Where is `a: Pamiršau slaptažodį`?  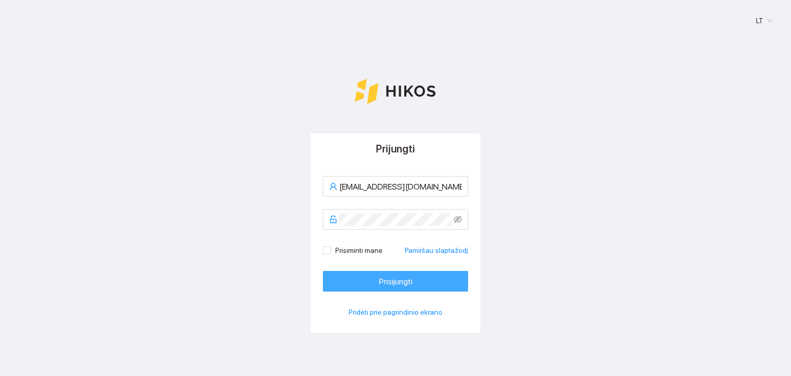
a: Pamiršau slaptažodį is located at coordinates (436, 250).